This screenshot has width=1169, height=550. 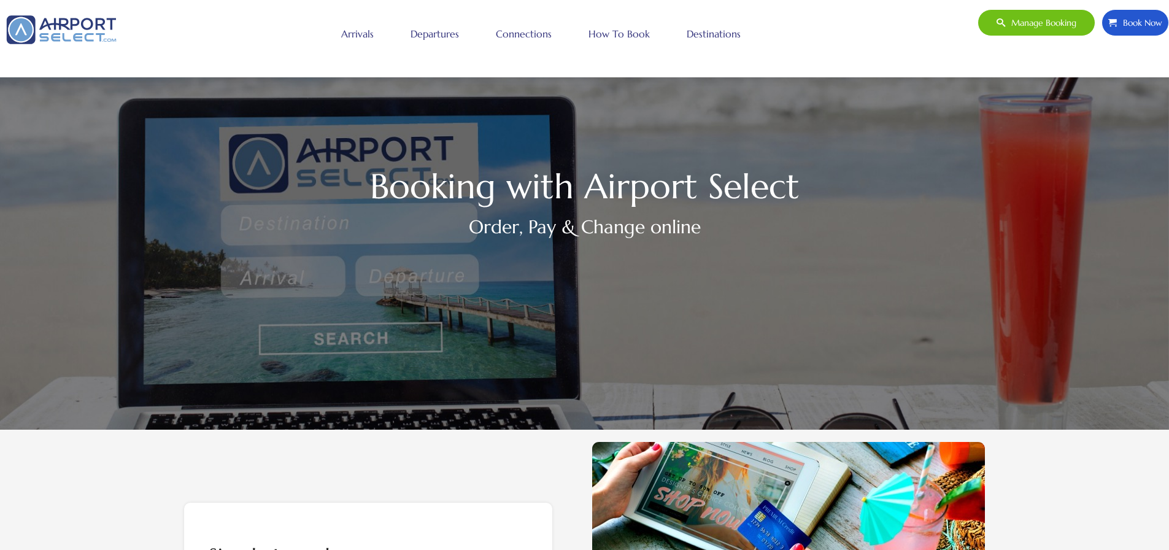 What do you see at coordinates (619, 34) in the screenshot?
I see `a: How to book` at bounding box center [619, 34].